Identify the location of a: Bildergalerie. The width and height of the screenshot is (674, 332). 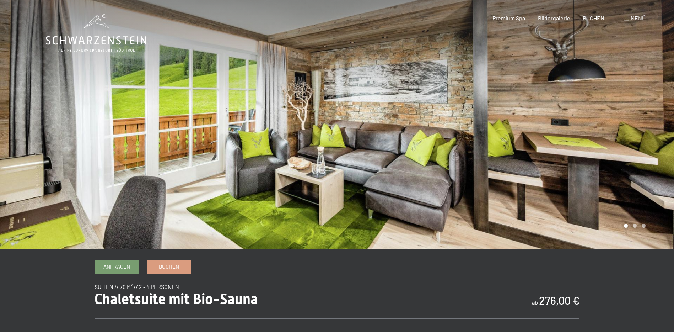
(554, 18).